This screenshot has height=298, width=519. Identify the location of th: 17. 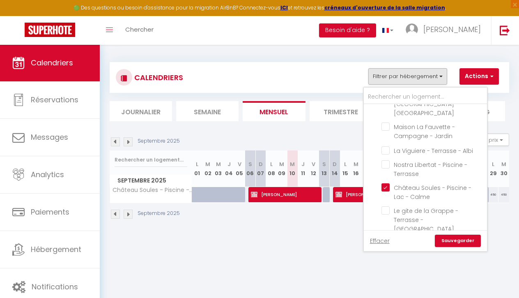
(367, 168).